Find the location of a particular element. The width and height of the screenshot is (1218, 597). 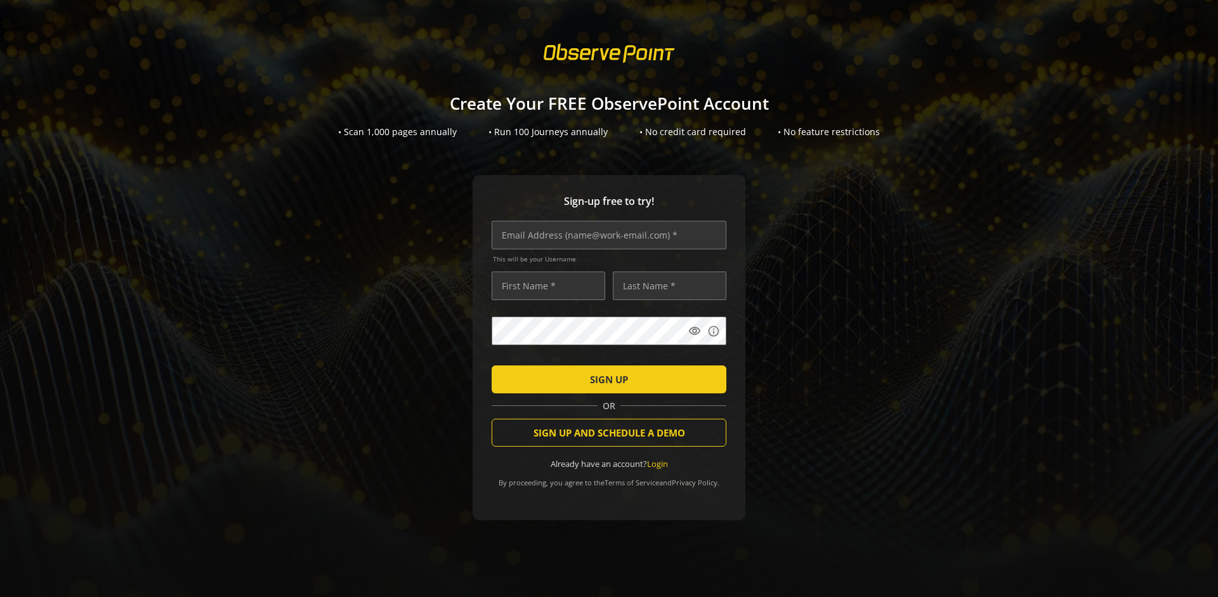

span: Sign-up free to try! is located at coordinates (609, 201).